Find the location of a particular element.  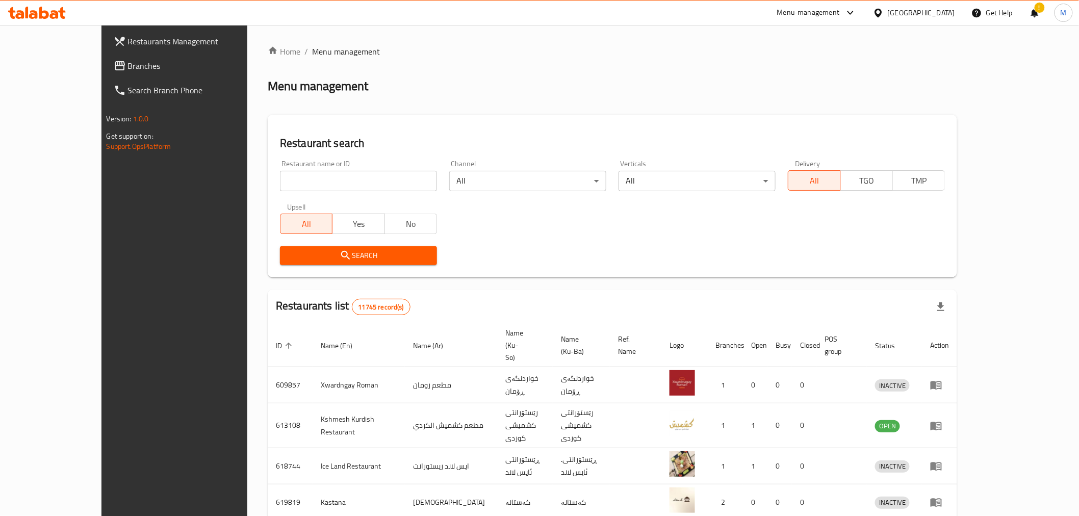

th: Branches is located at coordinates (725, 345).